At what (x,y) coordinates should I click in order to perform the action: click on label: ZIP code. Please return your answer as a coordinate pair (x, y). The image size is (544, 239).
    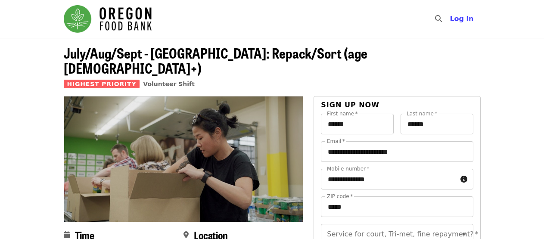
    Looking at the image, I should click on (340, 196).